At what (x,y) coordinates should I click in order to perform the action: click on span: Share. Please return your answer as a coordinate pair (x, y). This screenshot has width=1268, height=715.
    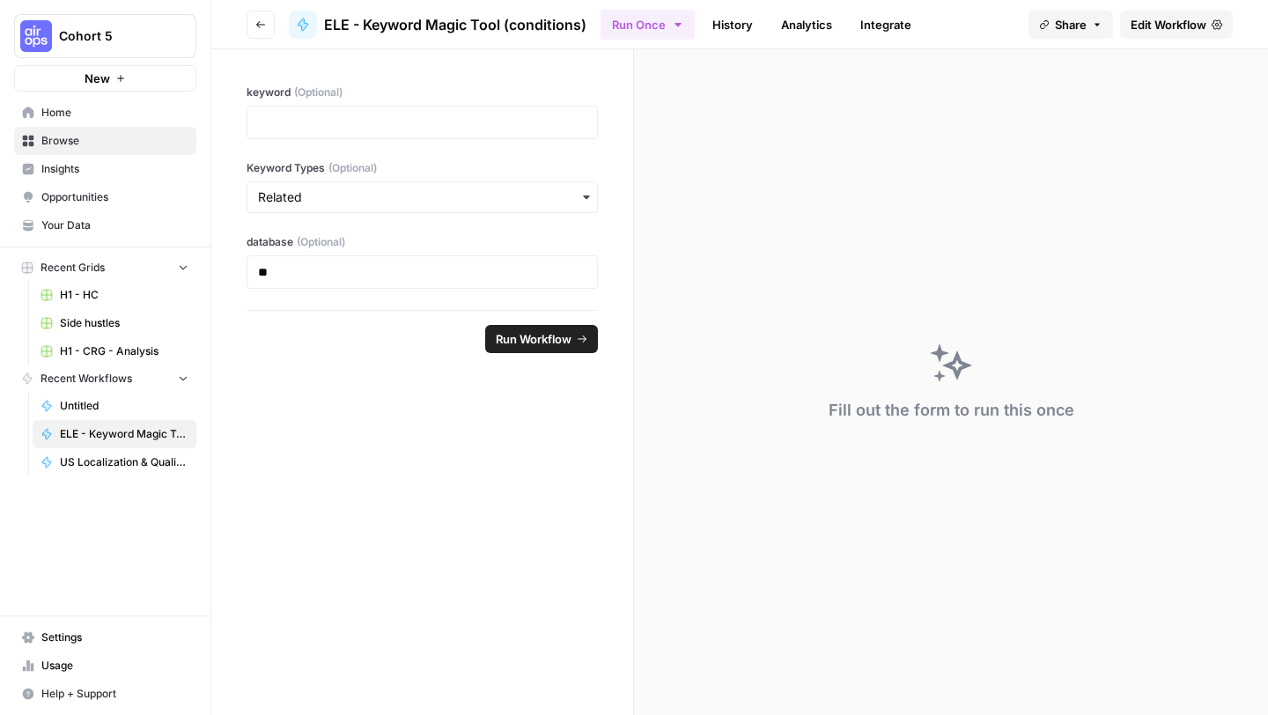
    Looking at the image, I should click on (1070, 25).